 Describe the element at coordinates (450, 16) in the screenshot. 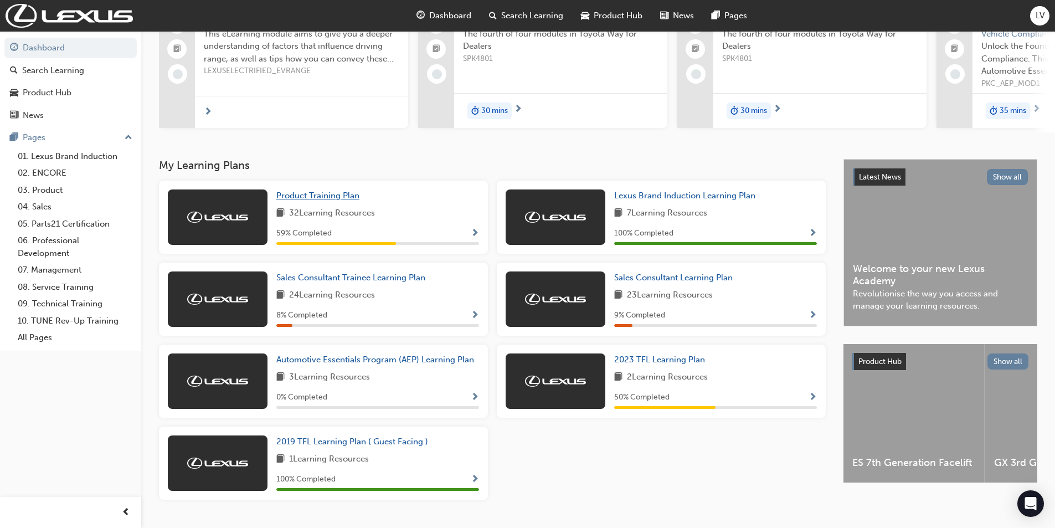

I see `span: Dashboard` at that location.